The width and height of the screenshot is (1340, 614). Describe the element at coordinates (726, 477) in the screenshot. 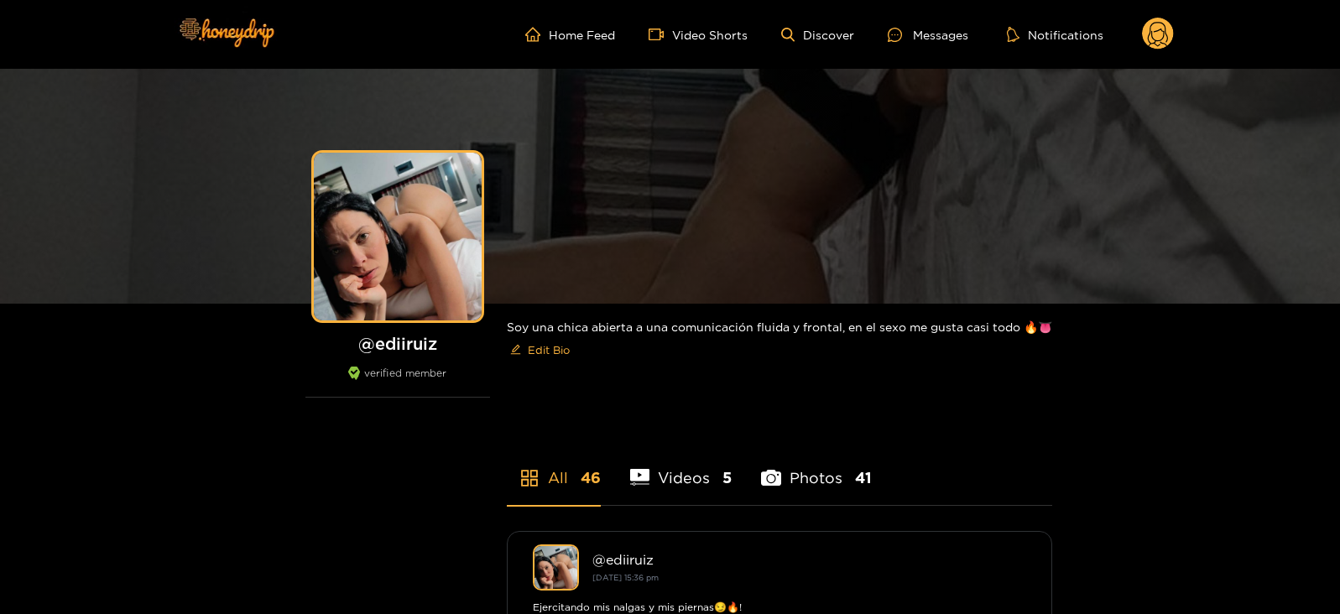

I see `span: 5` at that location.